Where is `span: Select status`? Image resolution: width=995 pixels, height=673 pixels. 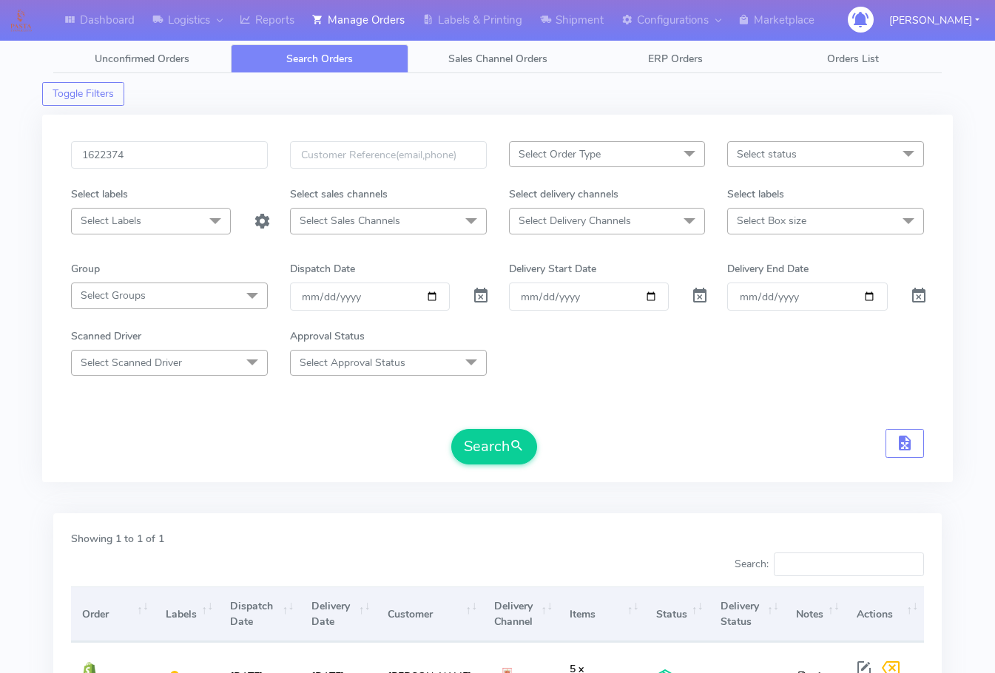
span: Select status is located at coordinates (767, 154).